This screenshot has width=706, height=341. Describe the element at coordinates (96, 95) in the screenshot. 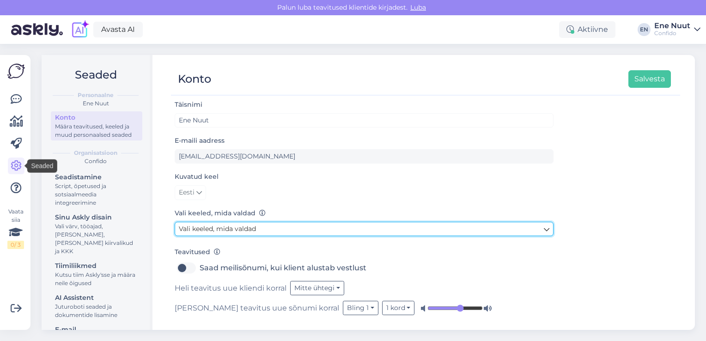

I see `b: Personaalne` at that location.